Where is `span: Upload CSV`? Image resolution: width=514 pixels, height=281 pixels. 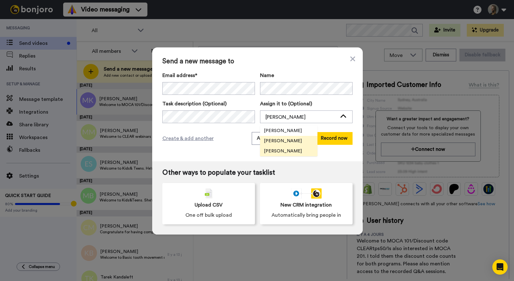
span: Upload CSV is located at coordinates (208, 205).